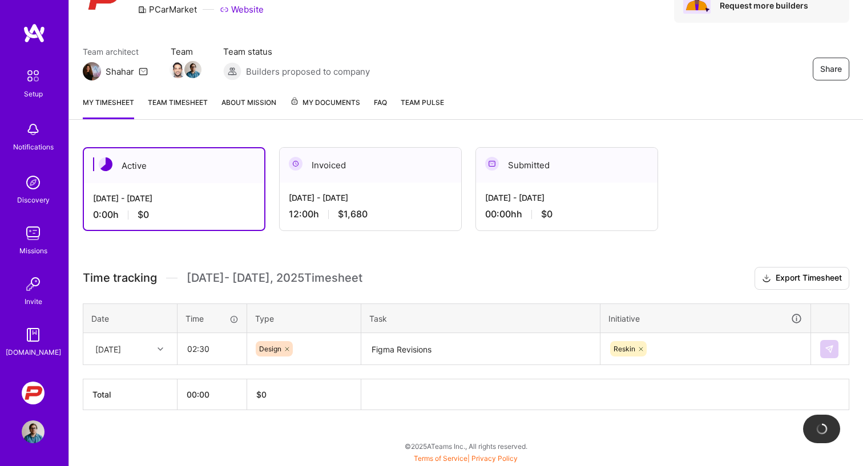  Describe the element at coordinates (249, 108) in the screenshot. I see `a: About Mission` at that location.